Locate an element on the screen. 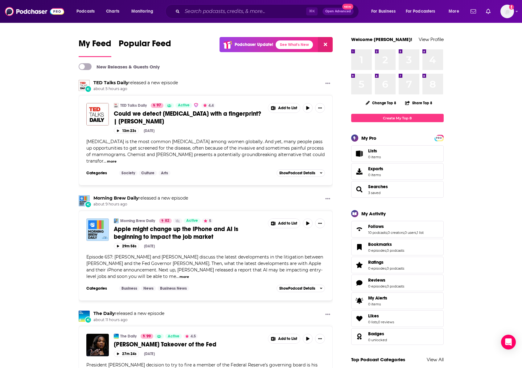  span: More is located at coordinates (454, 11).